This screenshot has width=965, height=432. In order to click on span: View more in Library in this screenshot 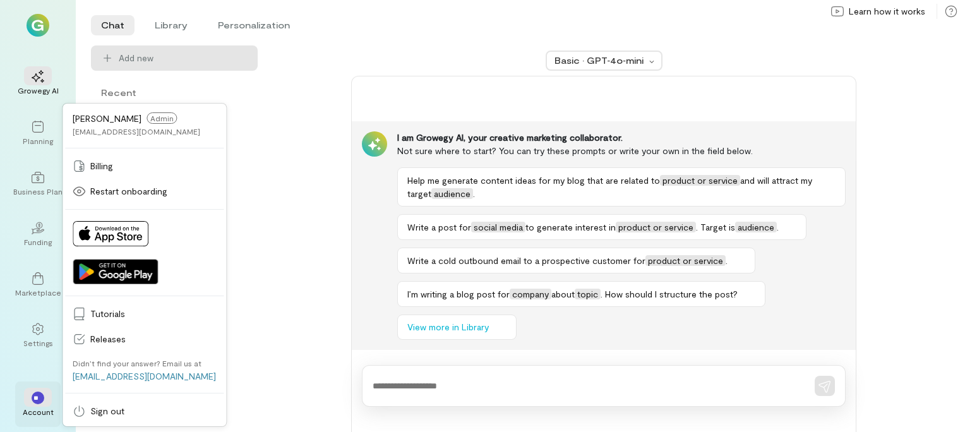, I will do `click(448, 327)`.